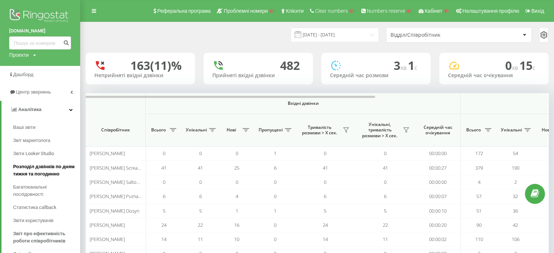 This screenshot has width=554, height=253. What do you see at coordinates (47, 191) in the screenshot?
I see `a: Багатоканальні послідовності` at bounding box center [47, 191].